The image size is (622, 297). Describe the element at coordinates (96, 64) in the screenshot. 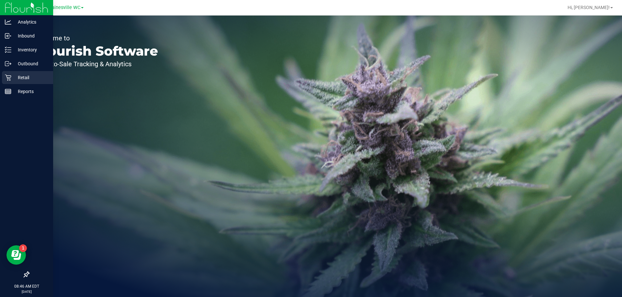

I see `p: Seed-to-Sale Tracking & Analytics` at that location.